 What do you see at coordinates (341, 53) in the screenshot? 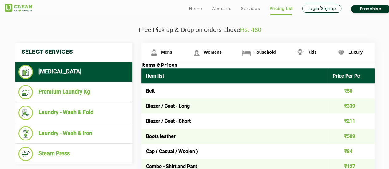
I see `img: Luxury` at bounding box center [341, 53].